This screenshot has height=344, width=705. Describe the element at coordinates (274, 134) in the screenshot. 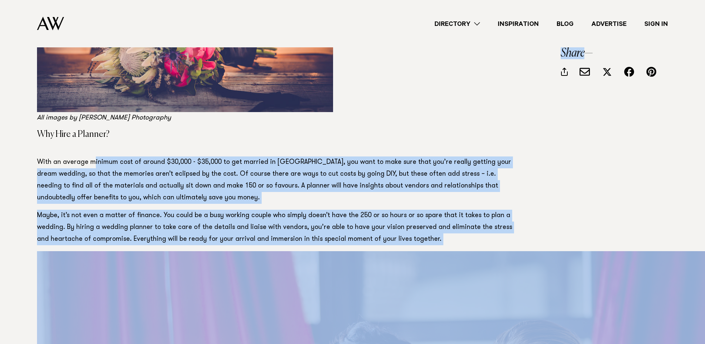

I see `h4: Why Hire a Planner?` at that location.